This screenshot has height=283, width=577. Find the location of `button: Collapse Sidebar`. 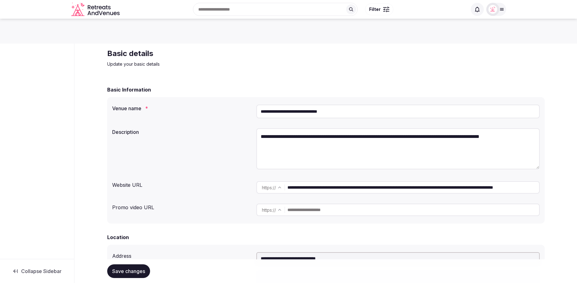

button: Collapse Sidebar is located at coordinates (37, 271).